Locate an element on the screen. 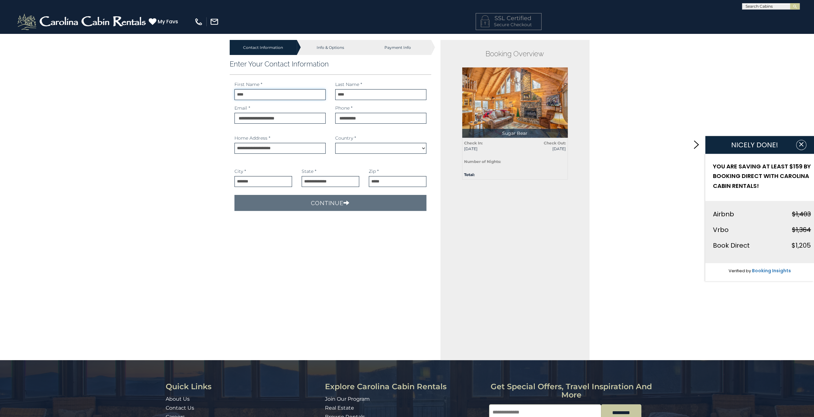  h3: Explore Carolina Cabin Rentals is located at coordinates (405, 387).